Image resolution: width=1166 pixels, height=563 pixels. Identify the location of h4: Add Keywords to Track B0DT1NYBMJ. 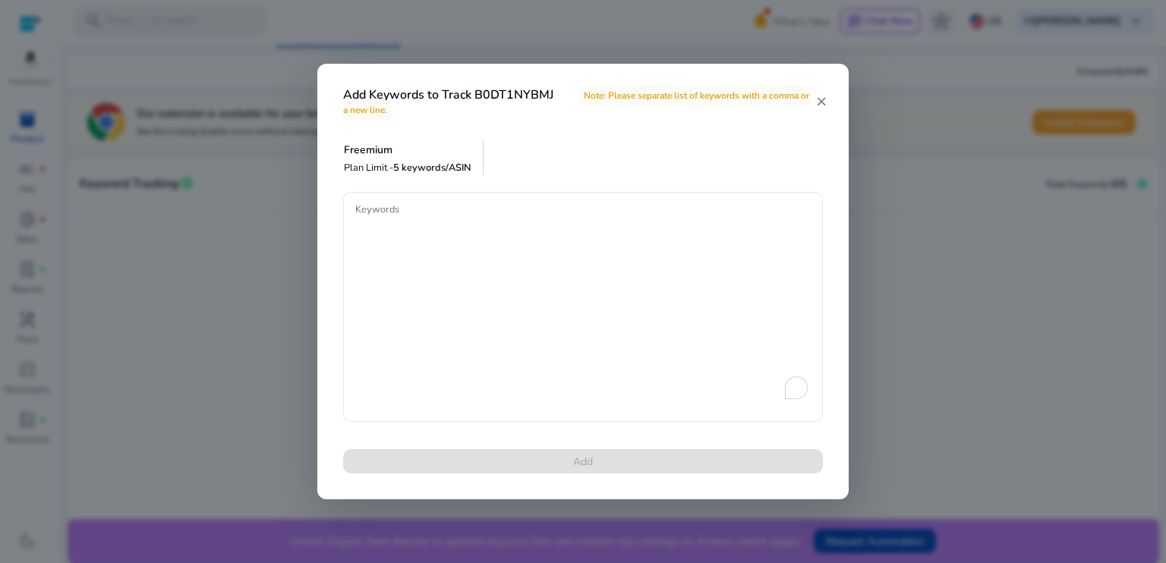
(579, 102).